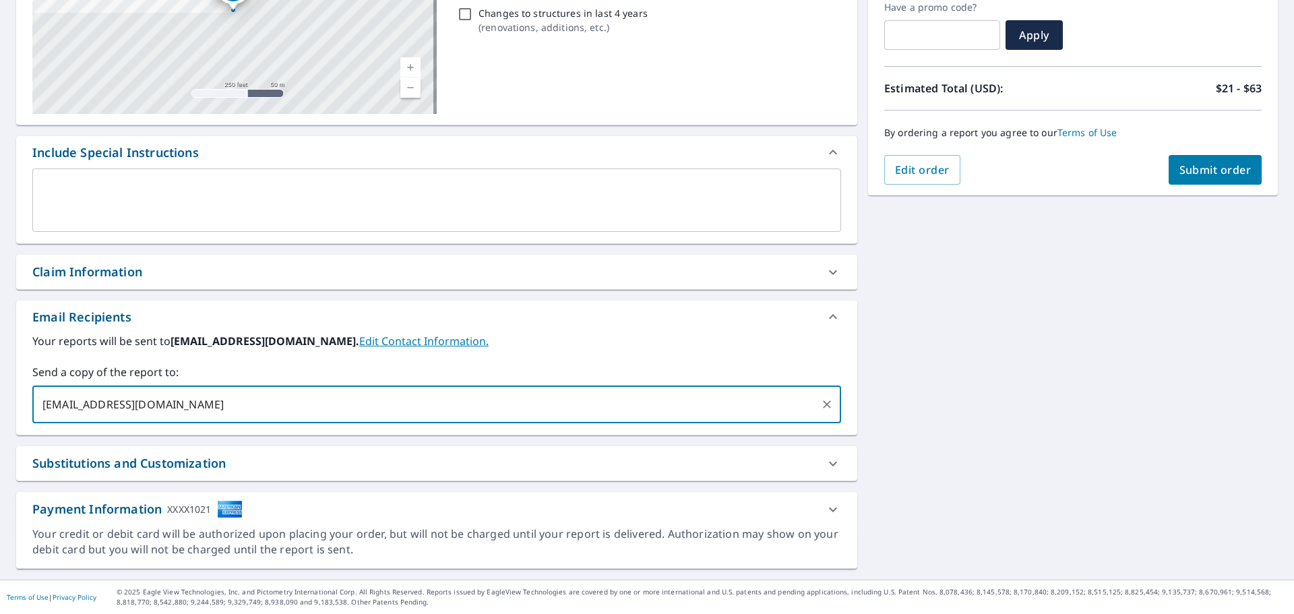 This screenshot has width=1294, height=614. What do you see at coordinates (979, 88) in the screenshot?
I see `p: Estimated Total (USD):` at bounding box center [979, 88].